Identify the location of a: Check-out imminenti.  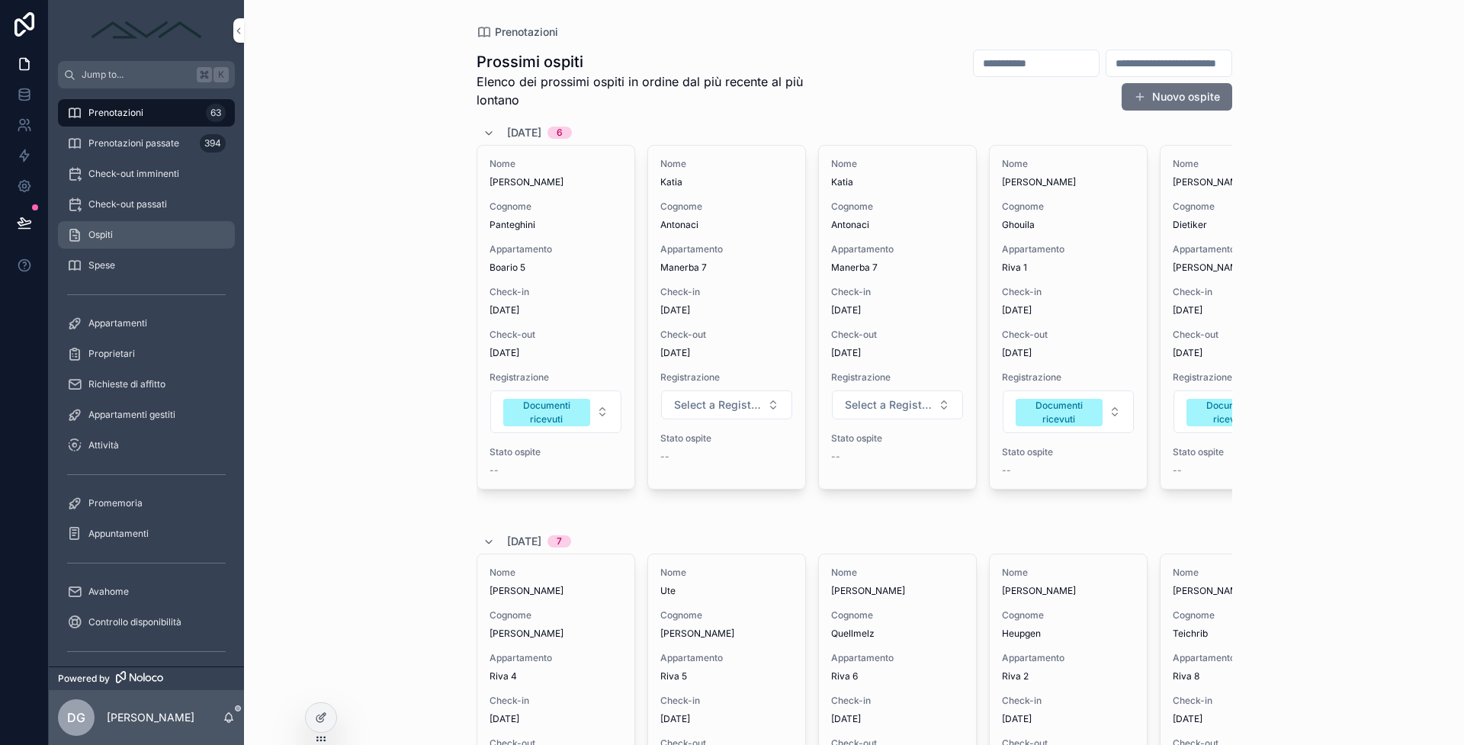
(146, 174).